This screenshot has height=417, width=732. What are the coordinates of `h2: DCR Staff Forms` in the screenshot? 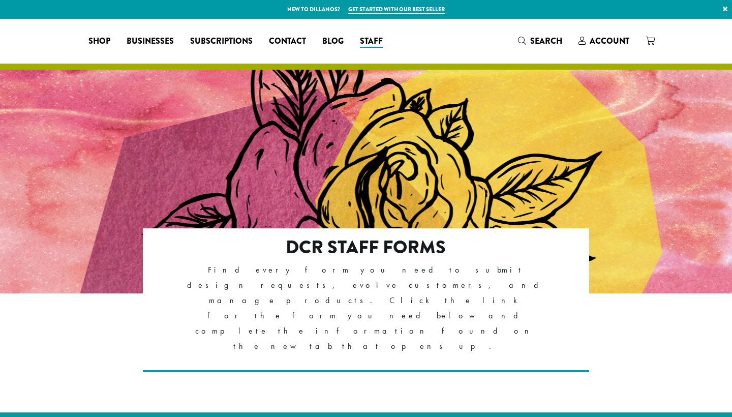 It's located at (366, 247).